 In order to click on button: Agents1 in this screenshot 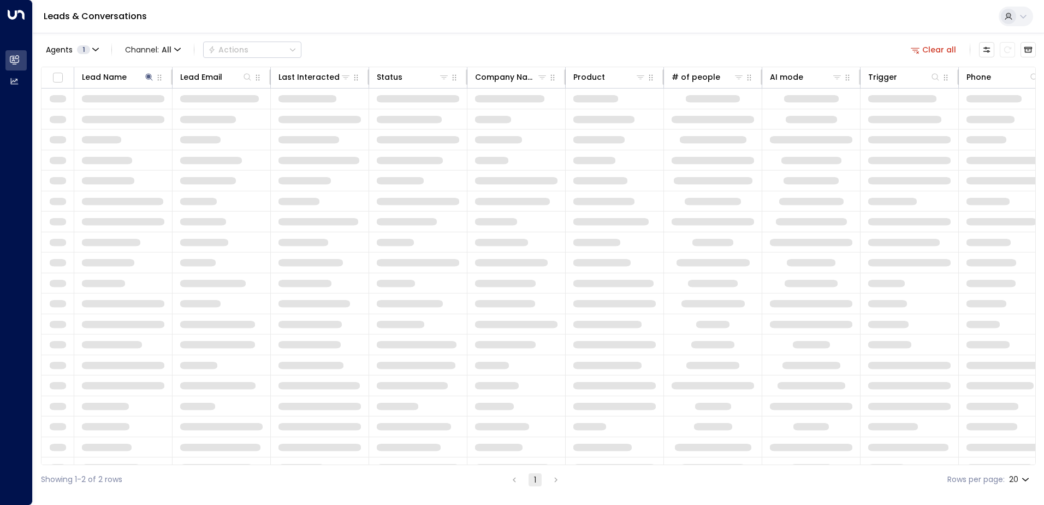, I will do `click(72, 50)`.